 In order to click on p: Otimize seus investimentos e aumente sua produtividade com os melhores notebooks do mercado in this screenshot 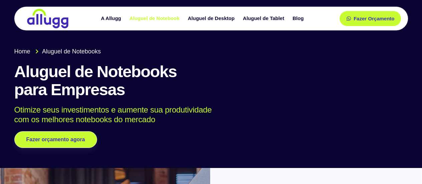, I will do `click(206, 115)`.